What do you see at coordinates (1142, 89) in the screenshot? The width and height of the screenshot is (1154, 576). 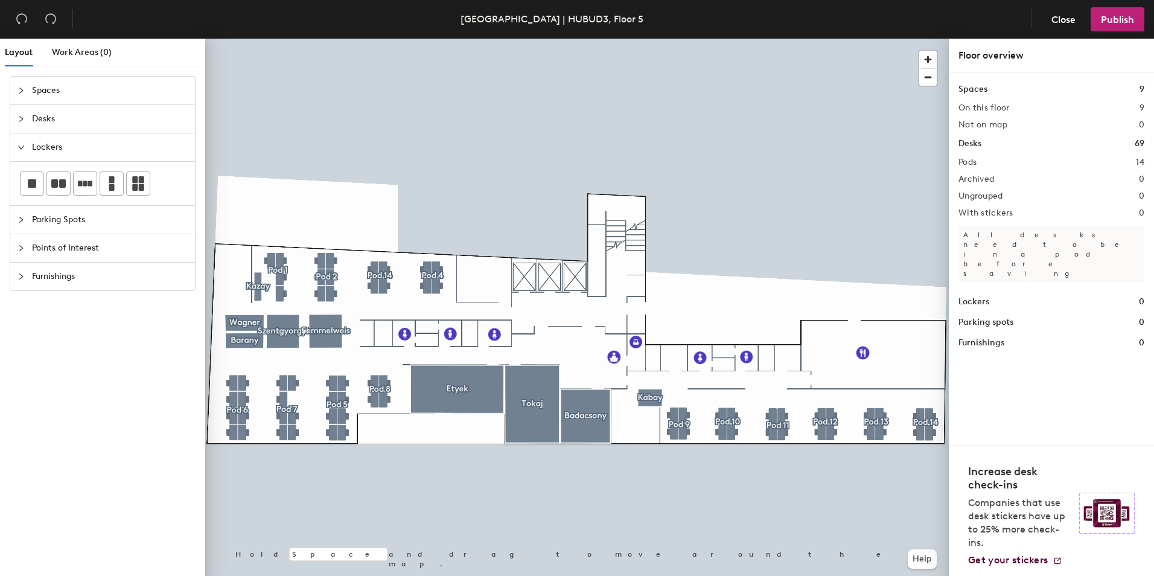 I see `h1: 9` at bounding box center [1142, 89].